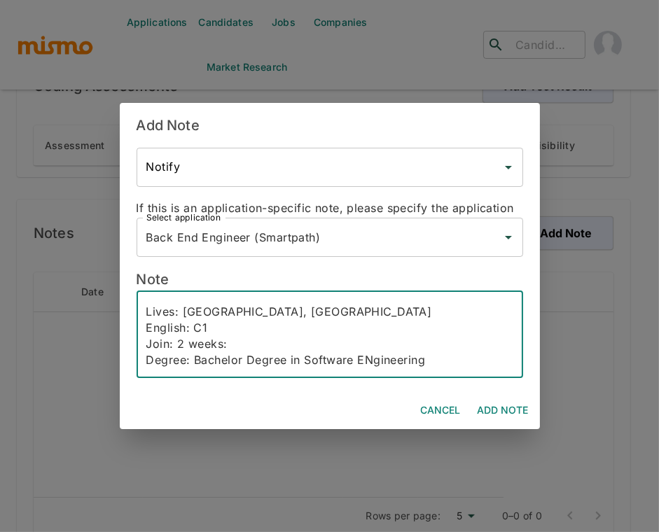  What do you see at coordinates (441, 411) in the screenshot?
I see `button: Cancel` at bounding box center [441, 411].